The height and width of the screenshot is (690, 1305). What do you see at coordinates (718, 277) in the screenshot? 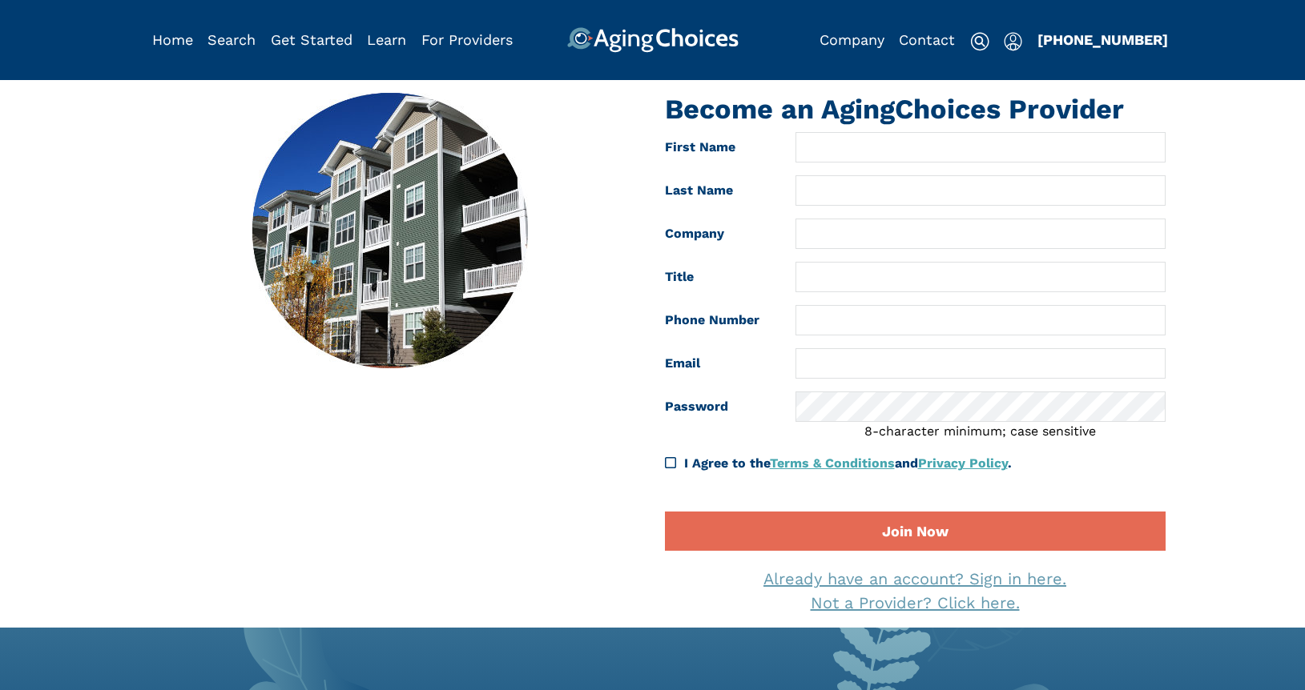
I see `label: Title` at bounding box center [718, 277].